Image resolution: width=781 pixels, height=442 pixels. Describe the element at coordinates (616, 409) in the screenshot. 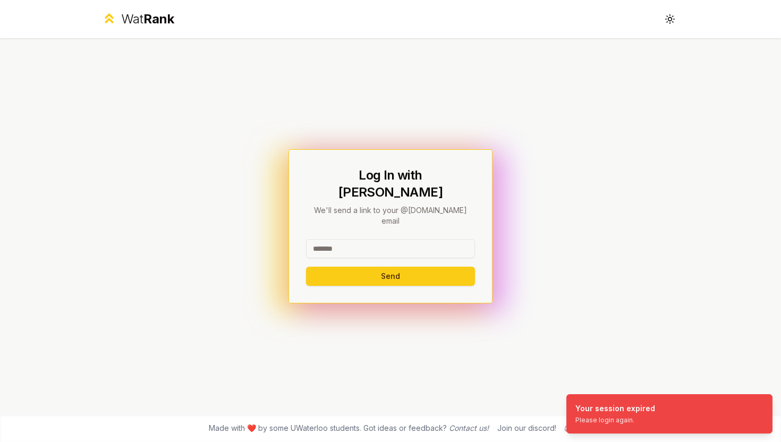

I see `div: Your session expired` at that location.